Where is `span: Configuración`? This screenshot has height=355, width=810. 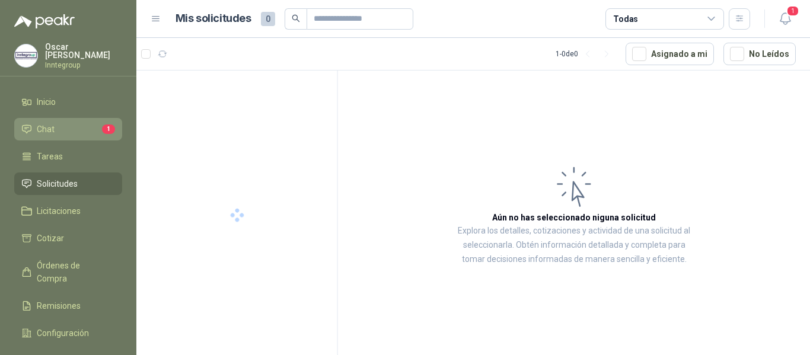
span: Configuración is located at coordinates (63, 333).